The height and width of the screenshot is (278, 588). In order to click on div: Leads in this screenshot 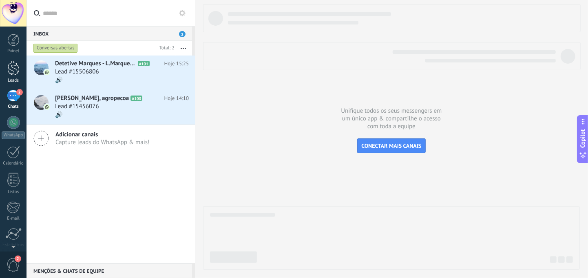, I will do `click(13, 80)`.